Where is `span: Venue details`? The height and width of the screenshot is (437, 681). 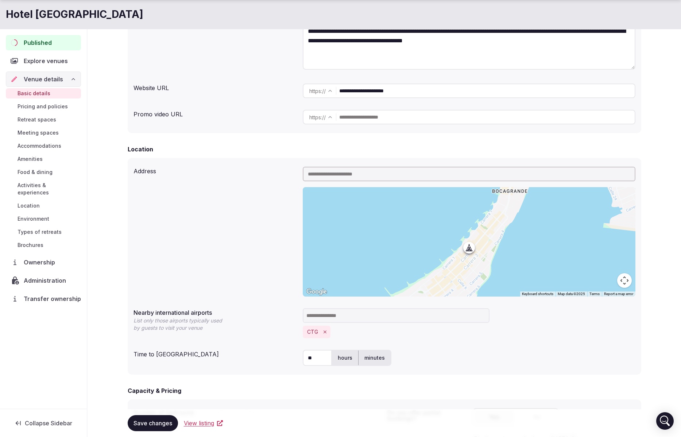
span: Venue details is located at coordinates (43, 79).